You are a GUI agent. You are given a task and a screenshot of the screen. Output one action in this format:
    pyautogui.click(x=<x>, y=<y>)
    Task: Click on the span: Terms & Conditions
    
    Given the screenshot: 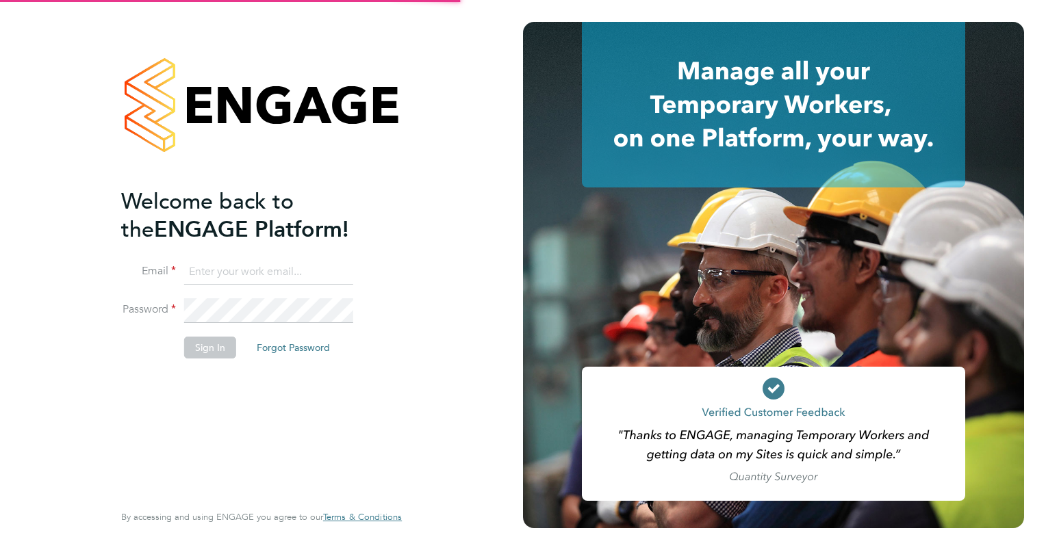 What is the action you would take?
    pyautogui.click(x=362, y=517)
    